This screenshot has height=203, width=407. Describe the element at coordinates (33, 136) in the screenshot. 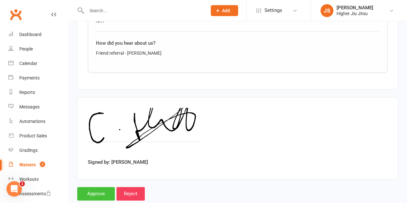

I see `div: Product Sales` at that location.